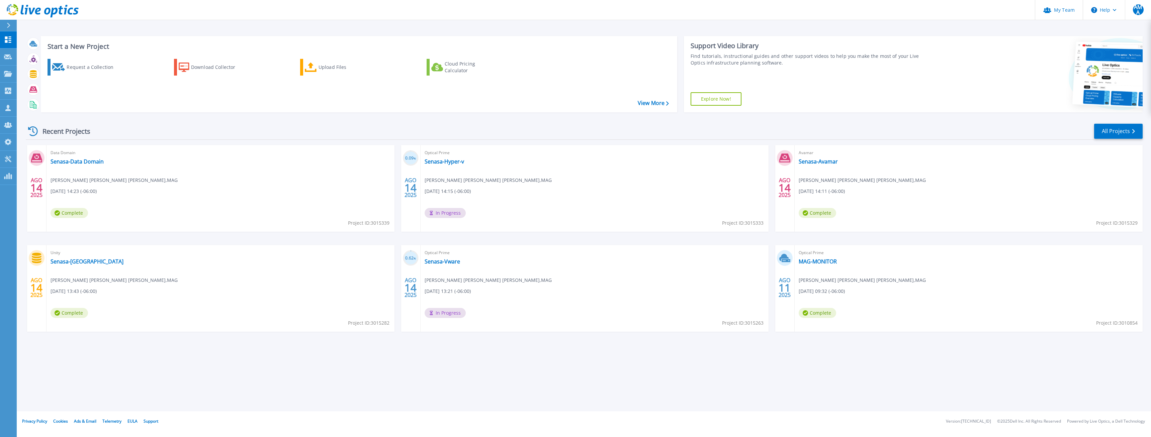  What do you see at coordinates (369, 323) in the screenshot?
I see `span: Project ID: 3015282` at bounding box center [369, 323].